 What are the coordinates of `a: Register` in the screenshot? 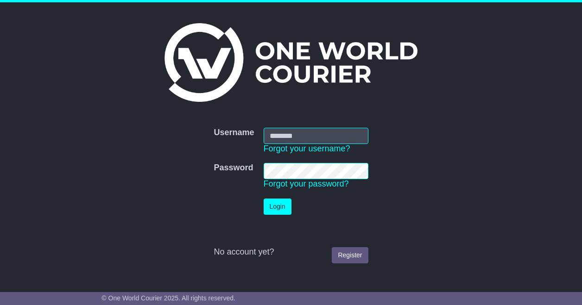 It's located at (350, 255).